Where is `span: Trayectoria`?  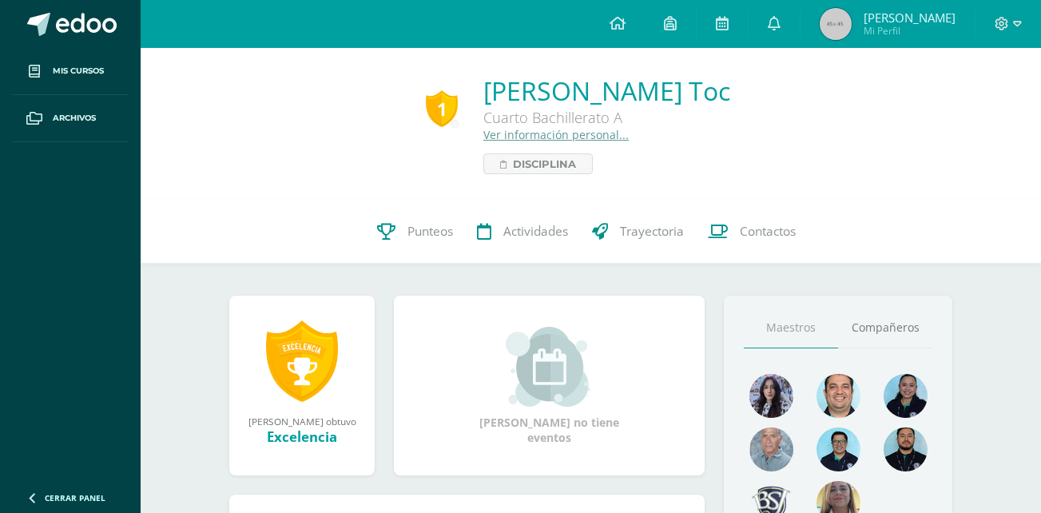 span: Trayectoria is located at coordinates (652, 231).